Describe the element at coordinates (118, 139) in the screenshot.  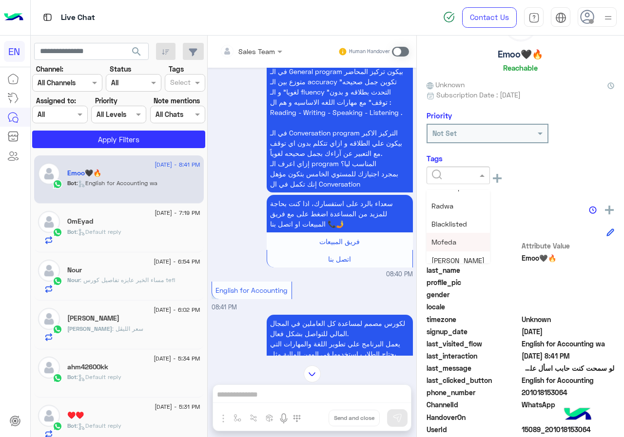
I see `button: Apply Filters` at that location.